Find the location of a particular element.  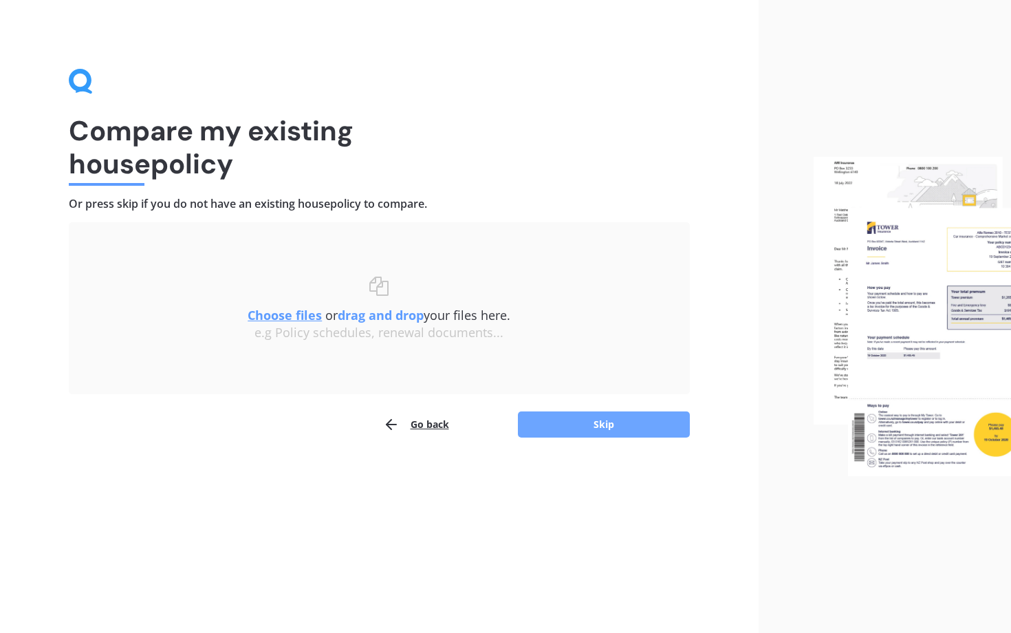

button: Go back is located at coordinates (416, 424).